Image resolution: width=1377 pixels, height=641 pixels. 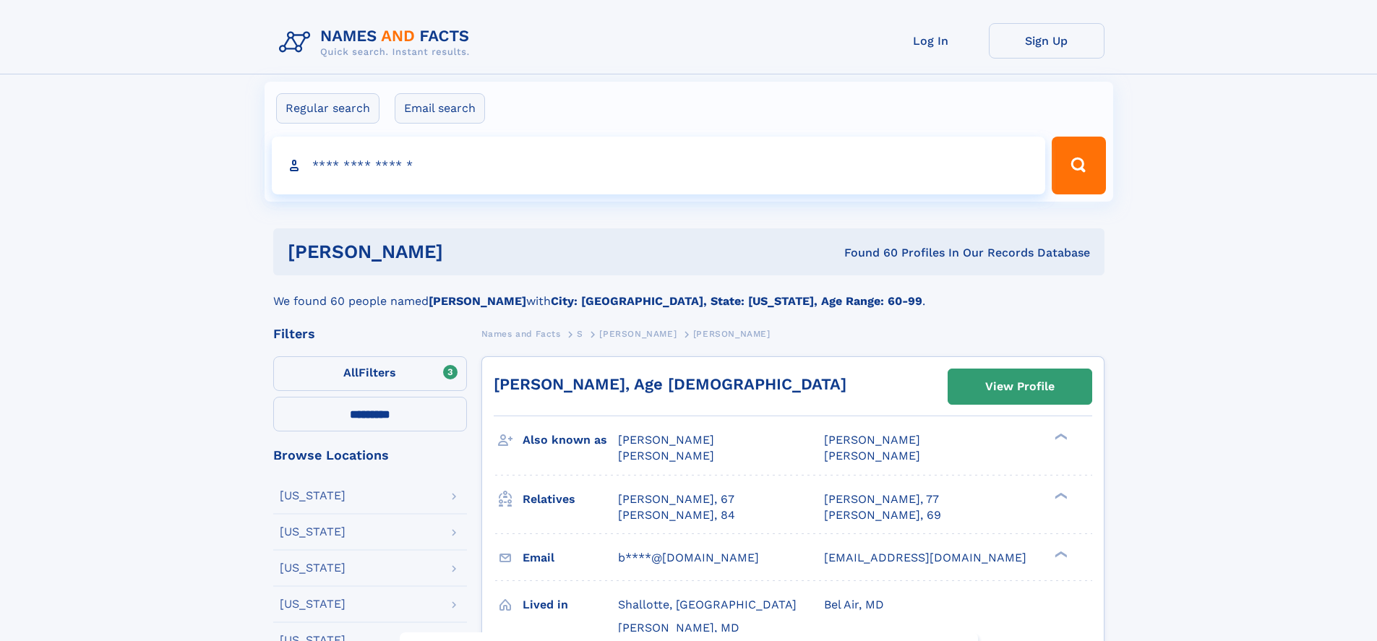 I want to click on h3: Lived in, so click(x=570, y=605).